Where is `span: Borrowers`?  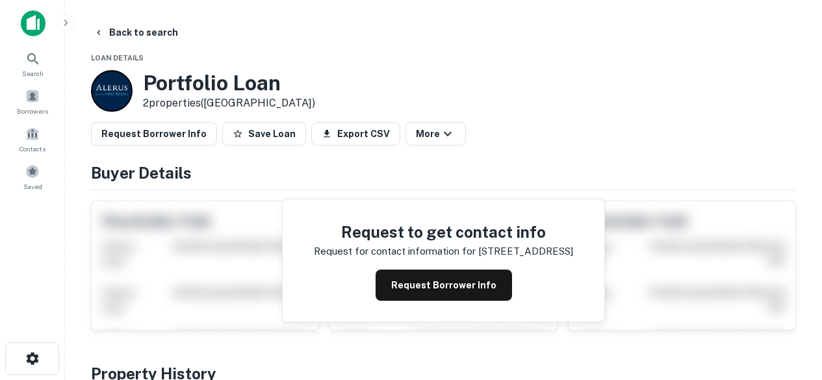 span: Borrowers is located at coordinates (32, 111).